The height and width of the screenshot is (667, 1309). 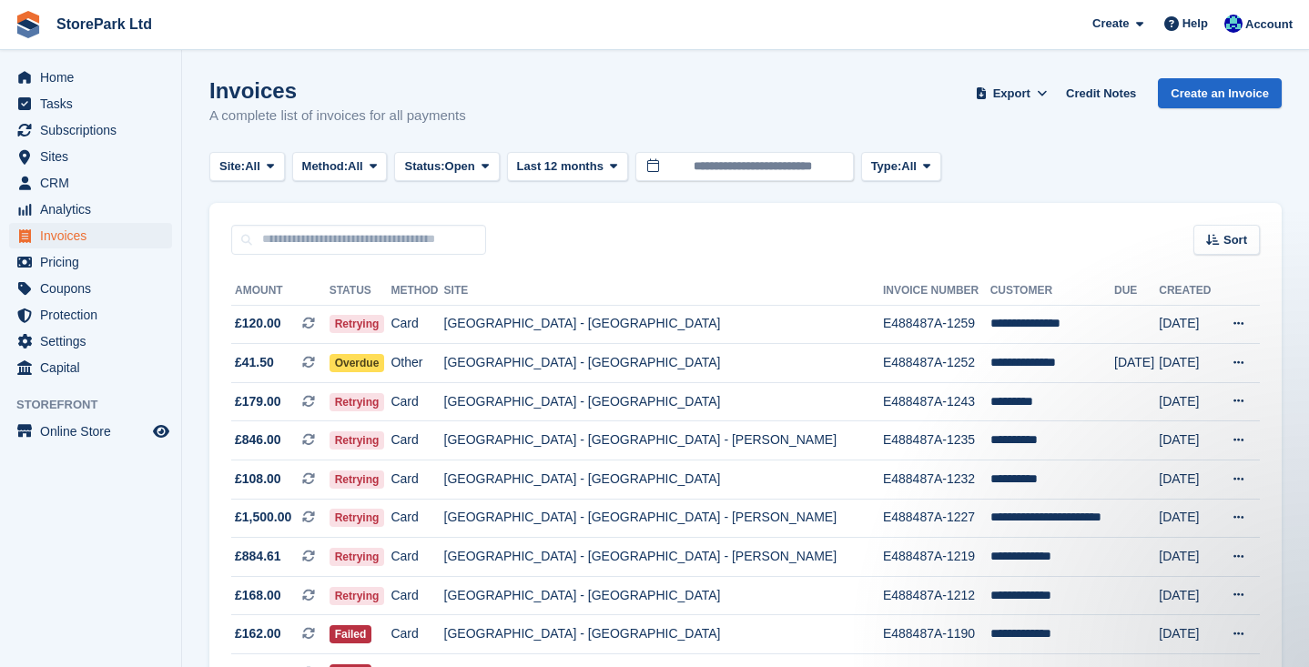 What do you see at coordinates (95, 130) in the screenshot?
I see `span: Subscriptions` at bounding box center [95, 130].